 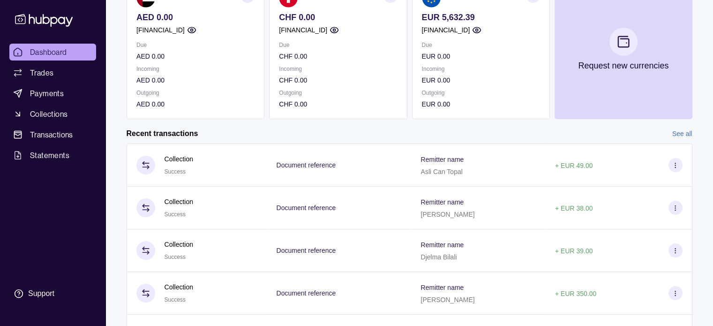 I want to click on p: Asli Can Topal, so click(x=441, y=172).